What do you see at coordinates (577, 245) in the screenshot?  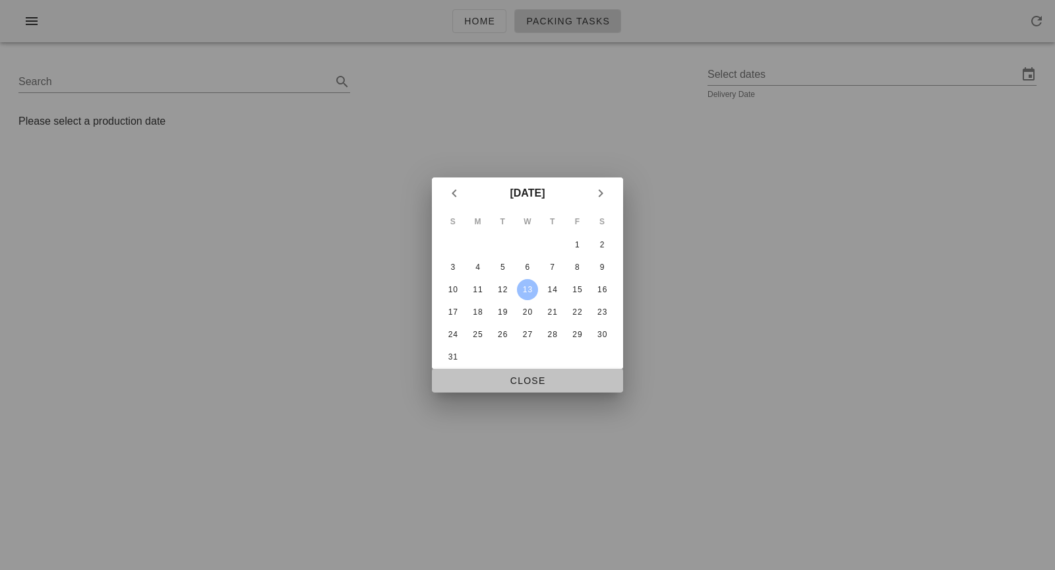 I see `div: 1` at bounding box center [577, 245].